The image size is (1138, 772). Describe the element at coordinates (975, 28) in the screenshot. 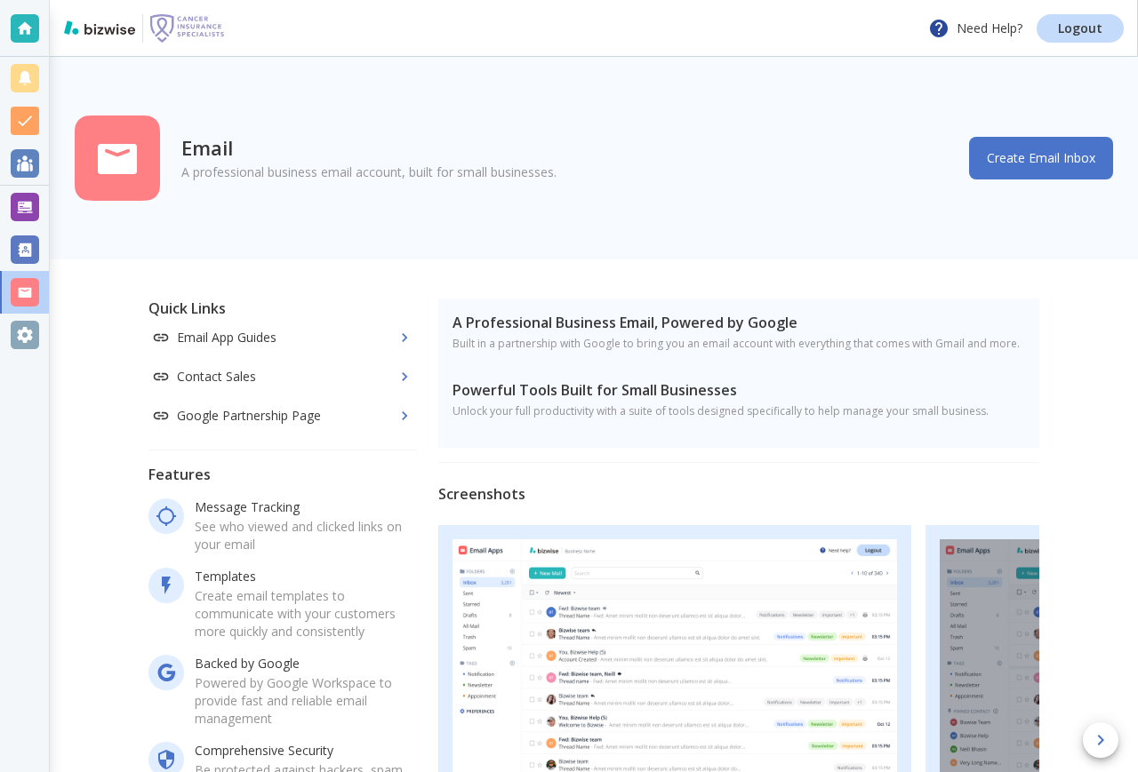

I see `p: Need Help?` at that location.